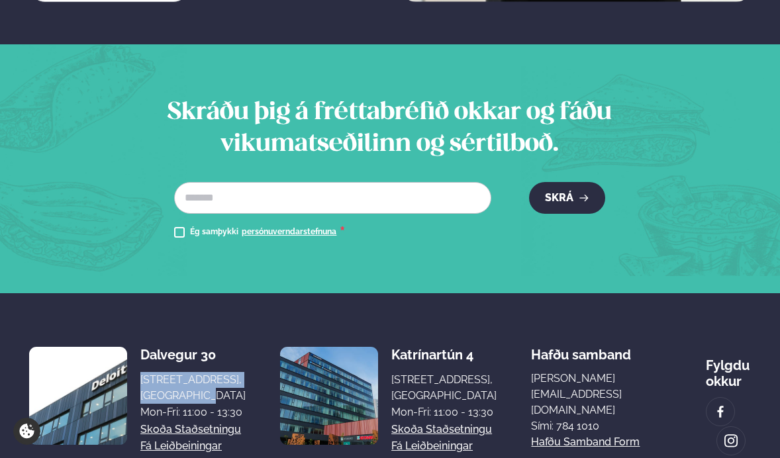 This screenshot has height=458, width=780. Describe the element at coordinates (600, 426) in the screenshot. I see `p: Sími: 784 1010` at that location.